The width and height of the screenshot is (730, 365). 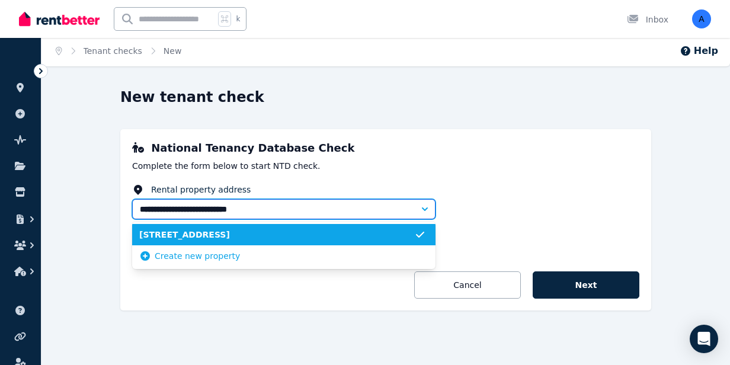 I want to click on span: Rental property address, so click(x=201, y=190).